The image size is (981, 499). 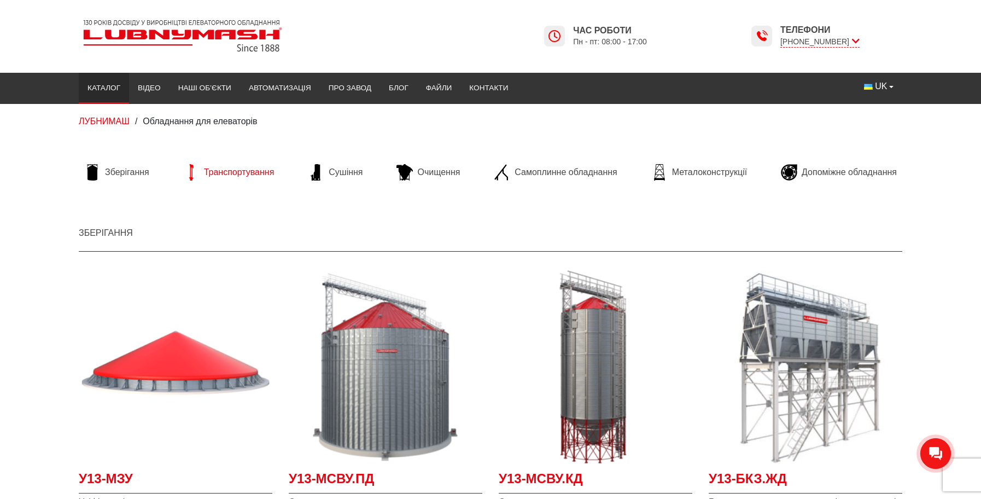 I want to click on span: Транспортування, so click(x=239, y=172).